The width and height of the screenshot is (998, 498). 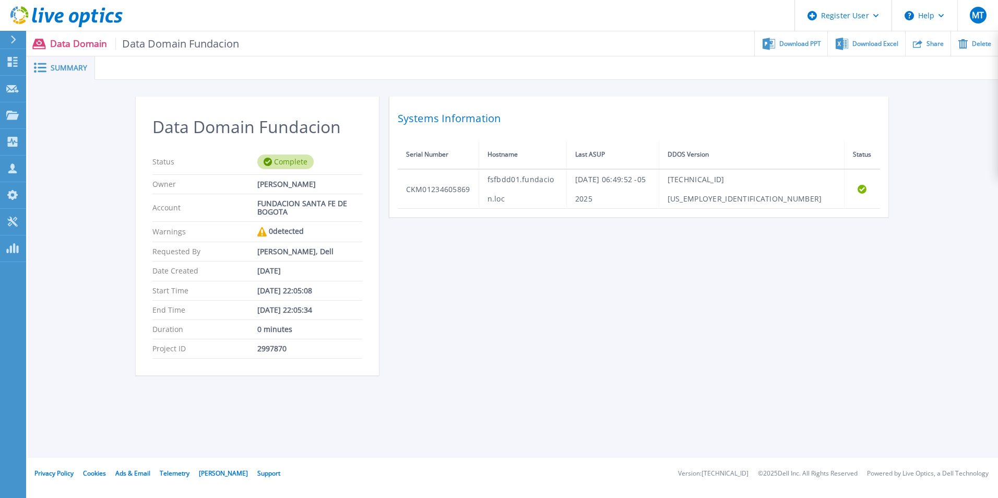 What do you see at coordinates (269, 473) in the screenshot?
I see `a: Support` at bounding box center [269, 473].